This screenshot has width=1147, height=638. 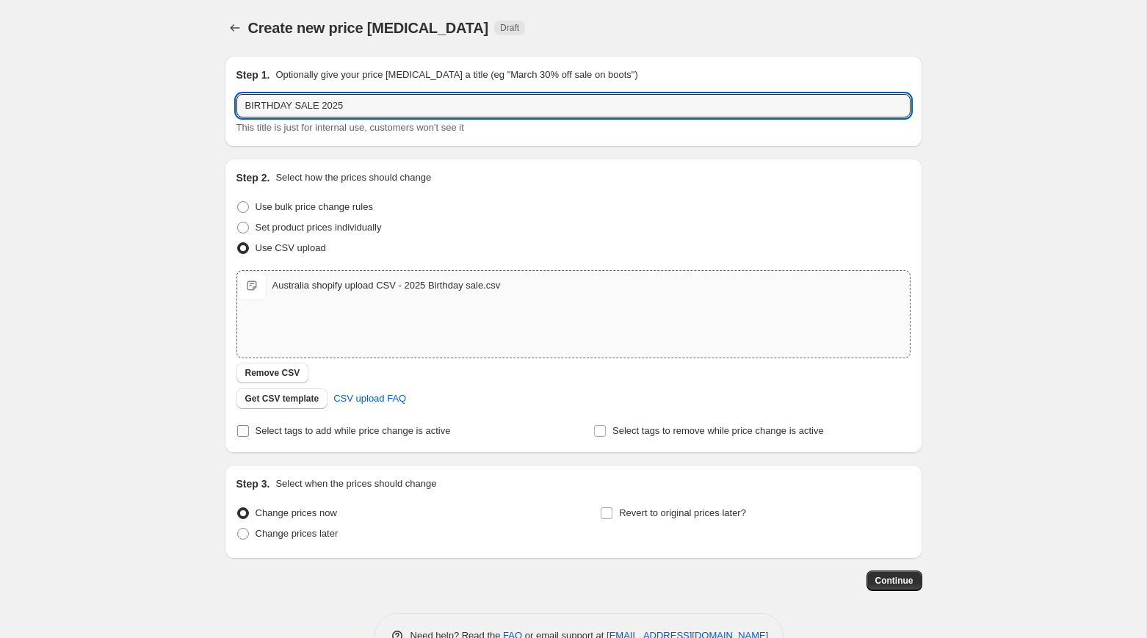 What do you see at coordinates (253, 75) in the screenshot?
I see `h2: Step 1.` at bounding box center [253, 75].